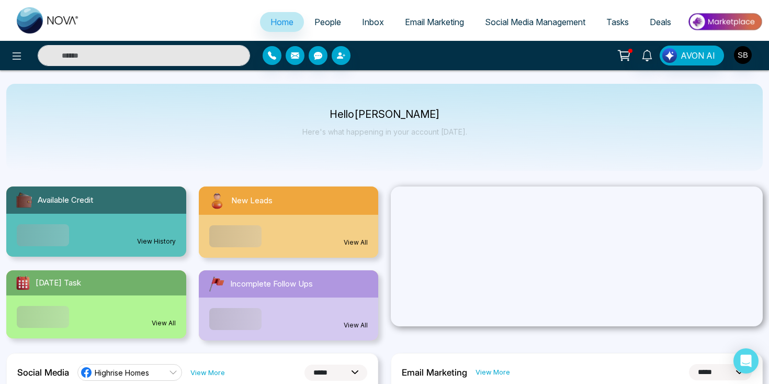 The width and height of the screenshot is (769, 384). I want to click on img: followUps.svg, so click(217, 284).